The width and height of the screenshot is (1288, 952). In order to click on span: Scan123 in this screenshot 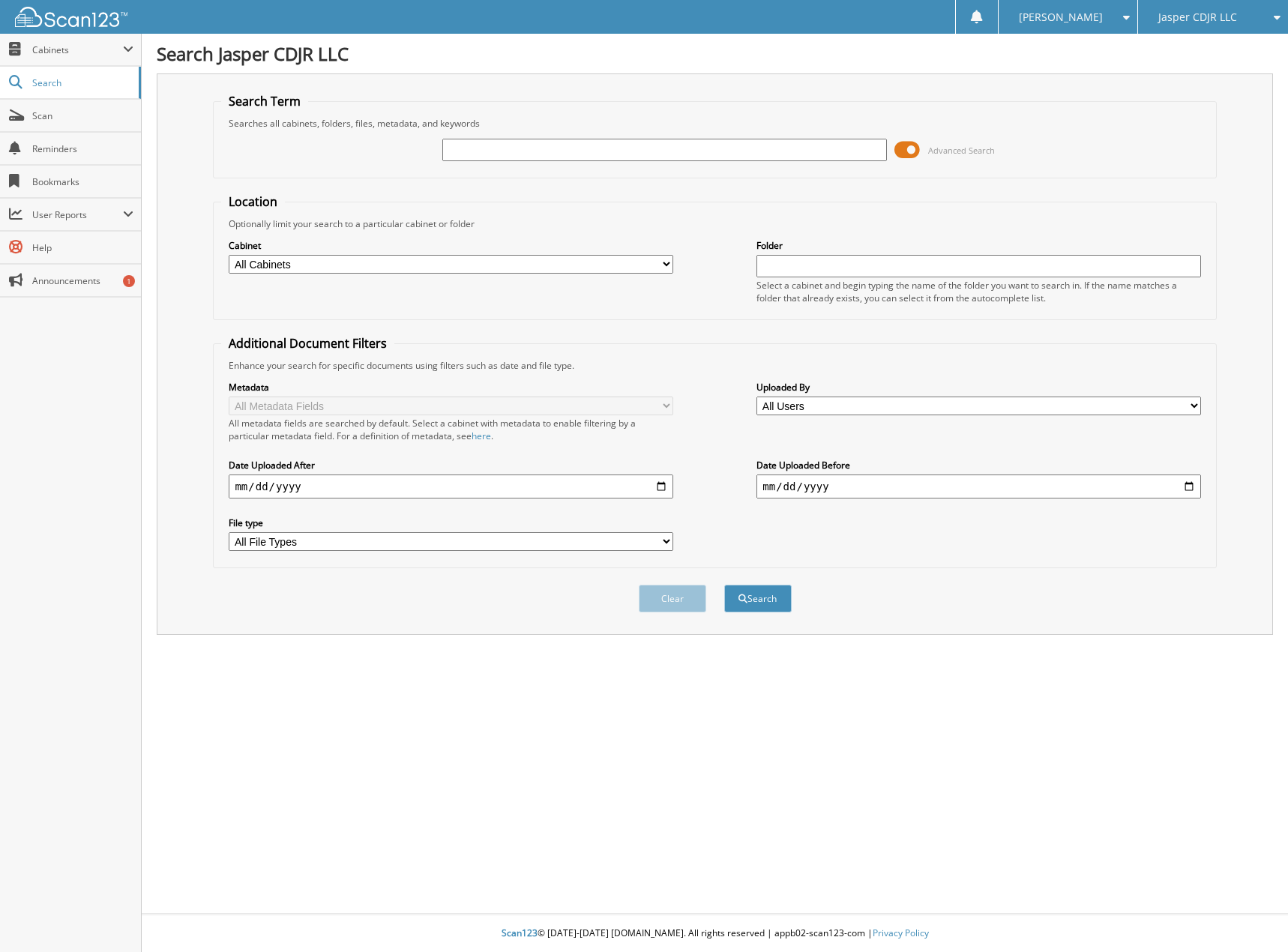, I will do `click(520, 932)`.